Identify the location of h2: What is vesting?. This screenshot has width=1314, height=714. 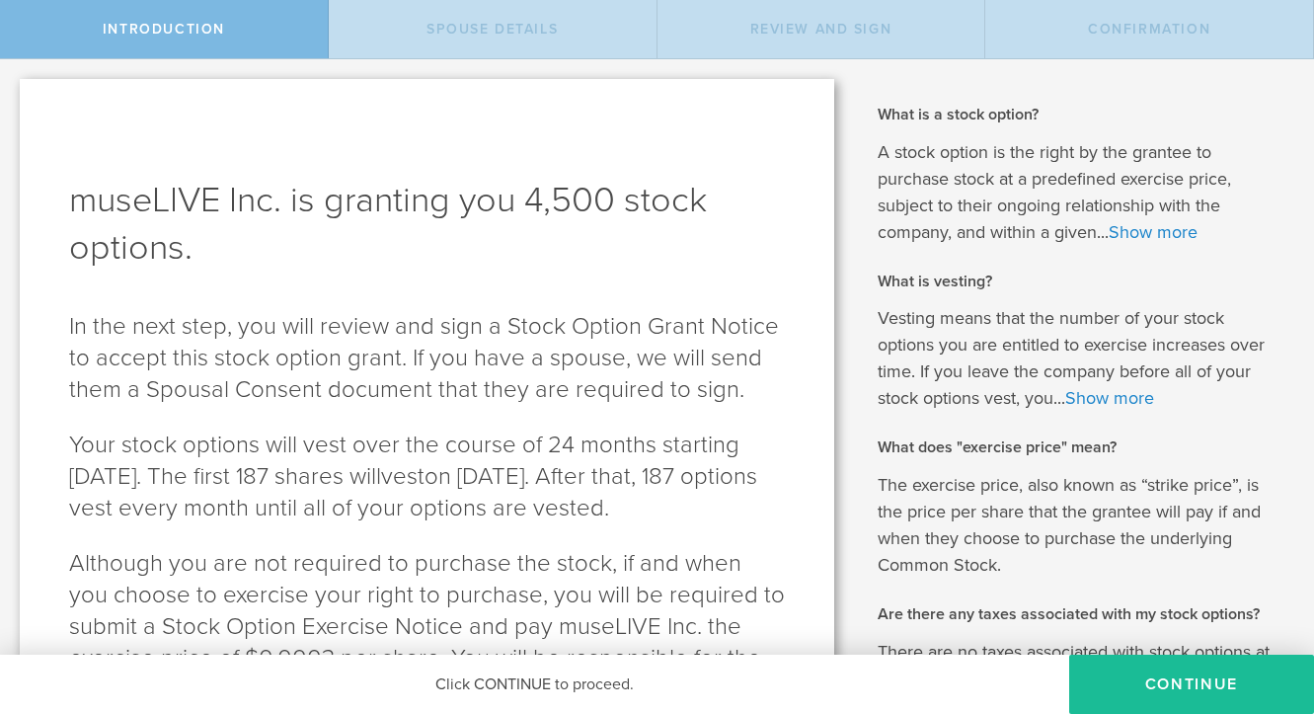
(1081, 281).